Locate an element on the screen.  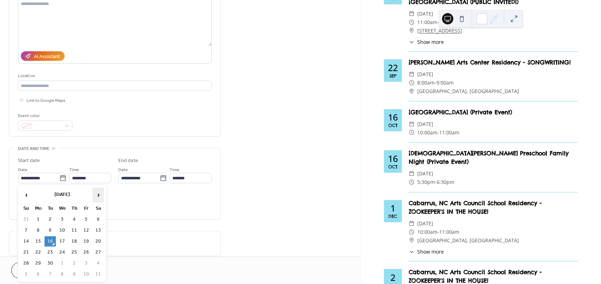
td: 18 is located at coordinates (74, 241).